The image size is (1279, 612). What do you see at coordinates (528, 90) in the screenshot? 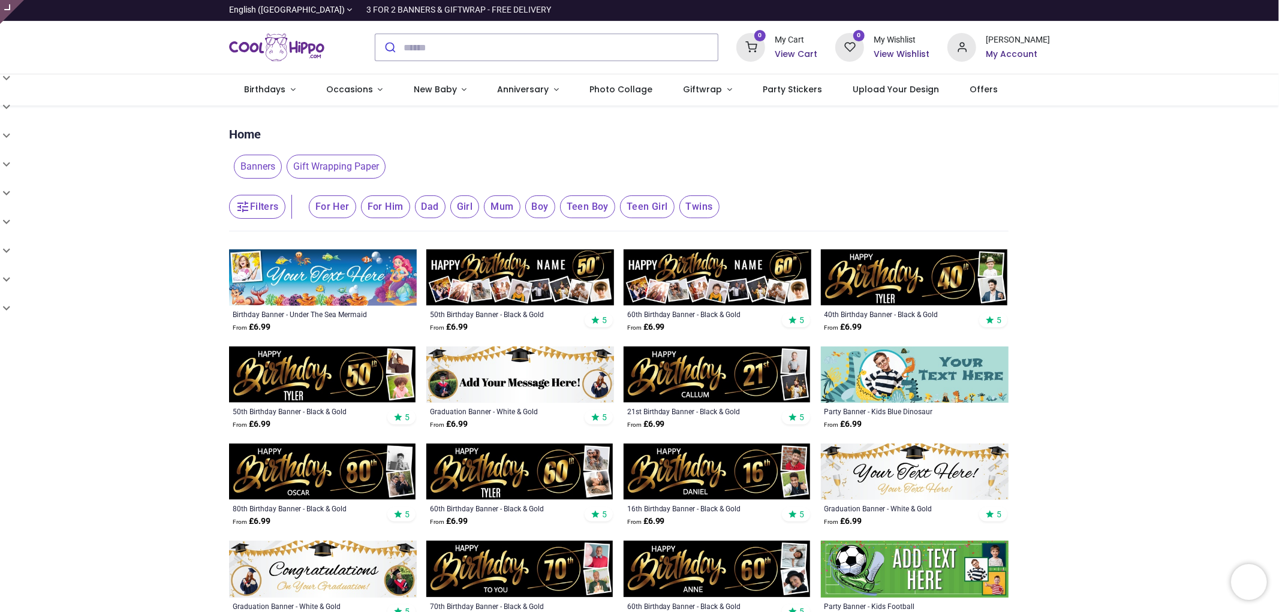
I see `a: Anniversary` at bounding box center [528, 90].